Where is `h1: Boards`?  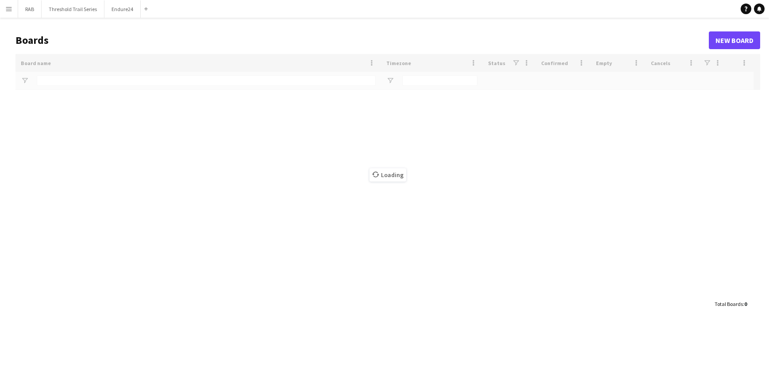 h1: Boards is located at coordinates (362, 40).